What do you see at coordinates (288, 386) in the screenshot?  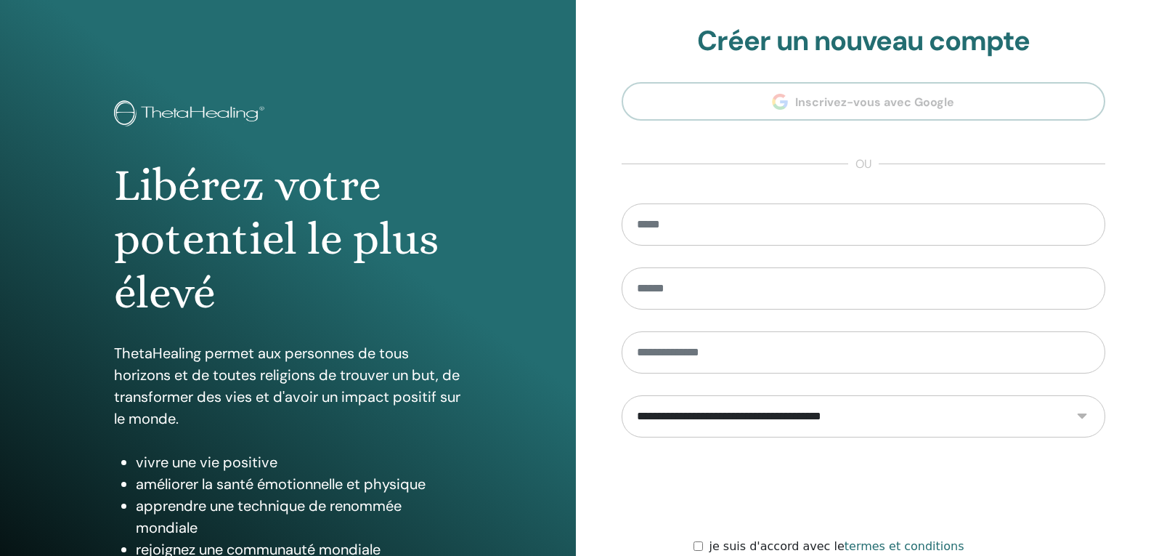 I see `p: ThetaHealing permet aux personnes de tous horizons et de toutes religions de trouver un but, de t...` at bounding box center [288, 386].